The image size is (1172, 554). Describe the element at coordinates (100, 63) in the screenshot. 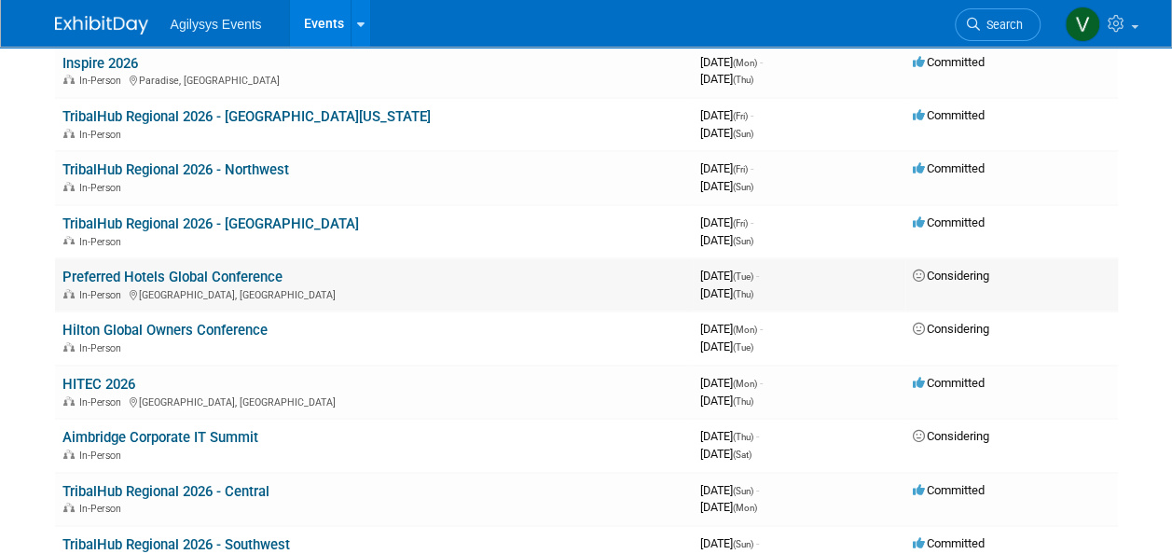

I see `a: Inspire 2026` at that location.